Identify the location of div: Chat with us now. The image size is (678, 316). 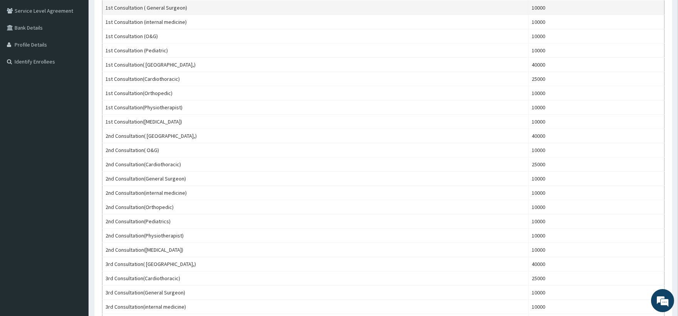
(85, 48).